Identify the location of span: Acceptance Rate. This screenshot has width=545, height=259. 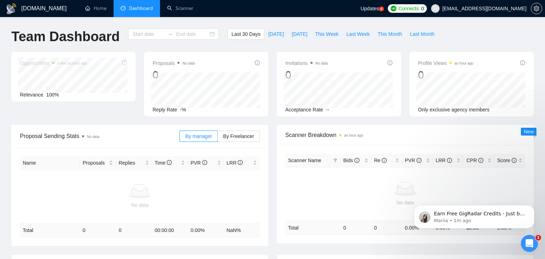
(304, 110).